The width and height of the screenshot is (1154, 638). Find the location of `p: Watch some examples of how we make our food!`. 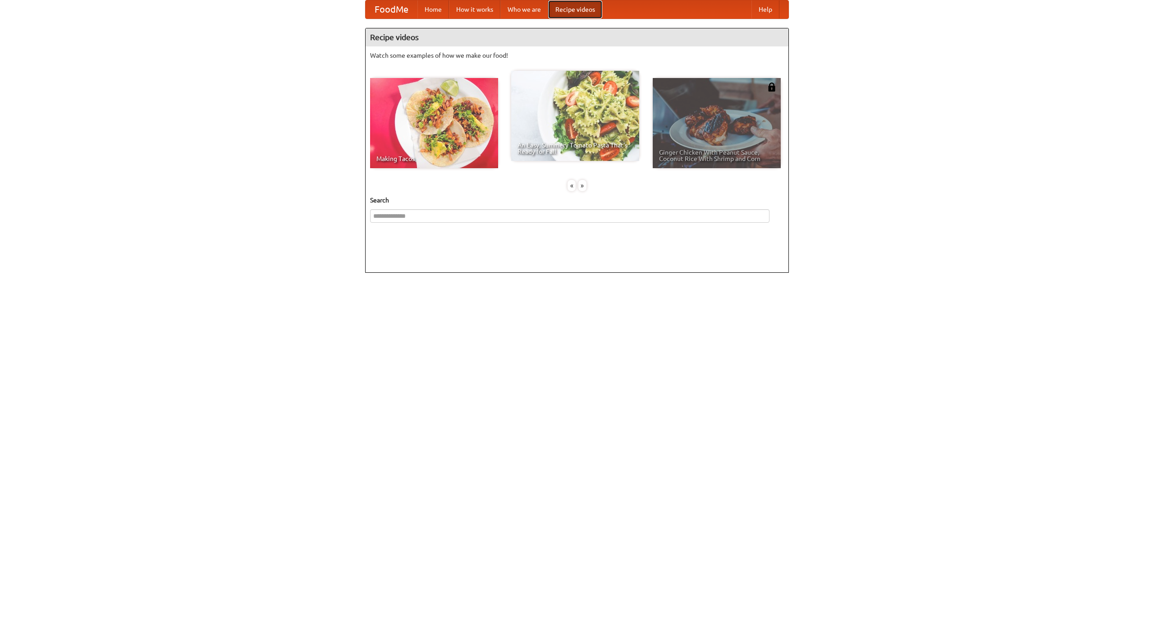

p: Watch some examples of how we make our food! is located at coordinates (577, 55).